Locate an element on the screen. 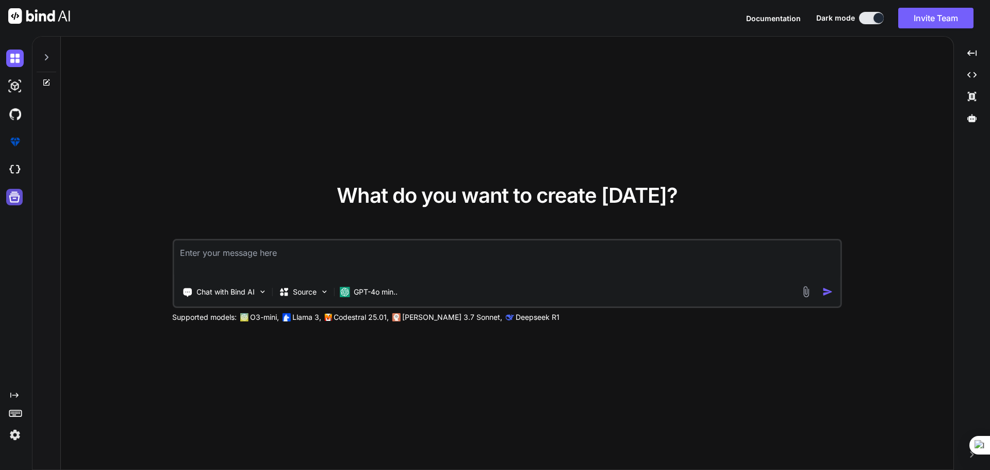  img: githubDark is located at coordinates (15, 114).